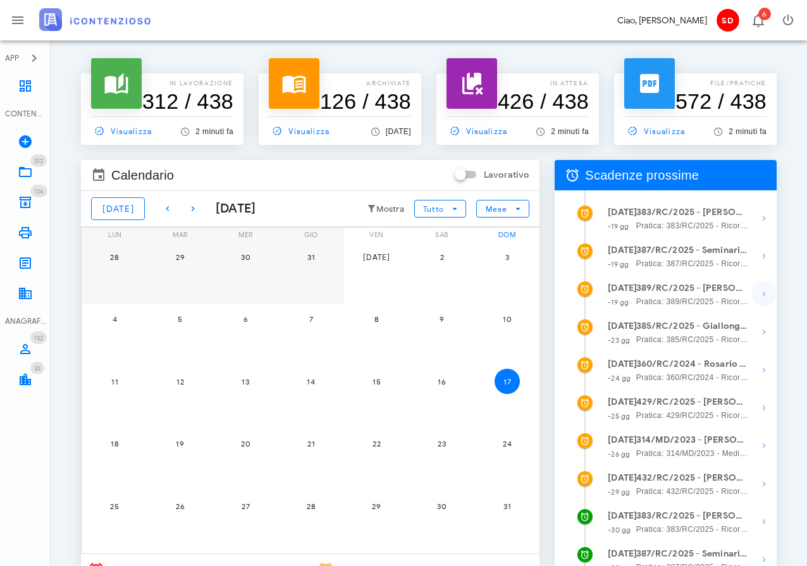 Image resolution: width=807 pixels, height=566 pixels. Describe the element at coordinates (695, 101) in the screenshot. I see `h3: 2572 / 438` at that location.